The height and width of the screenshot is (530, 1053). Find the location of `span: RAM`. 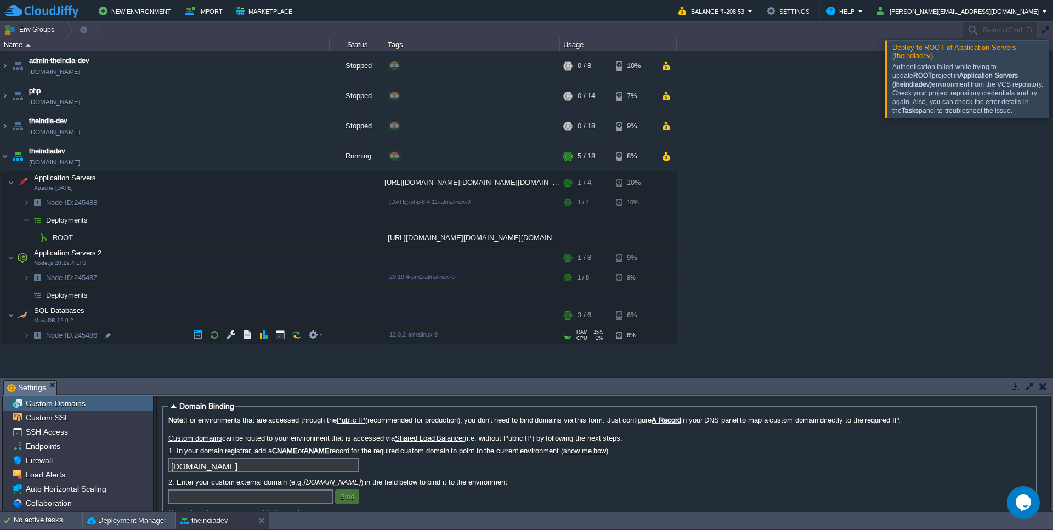

span: RAM is located at coordinates (582, 332).